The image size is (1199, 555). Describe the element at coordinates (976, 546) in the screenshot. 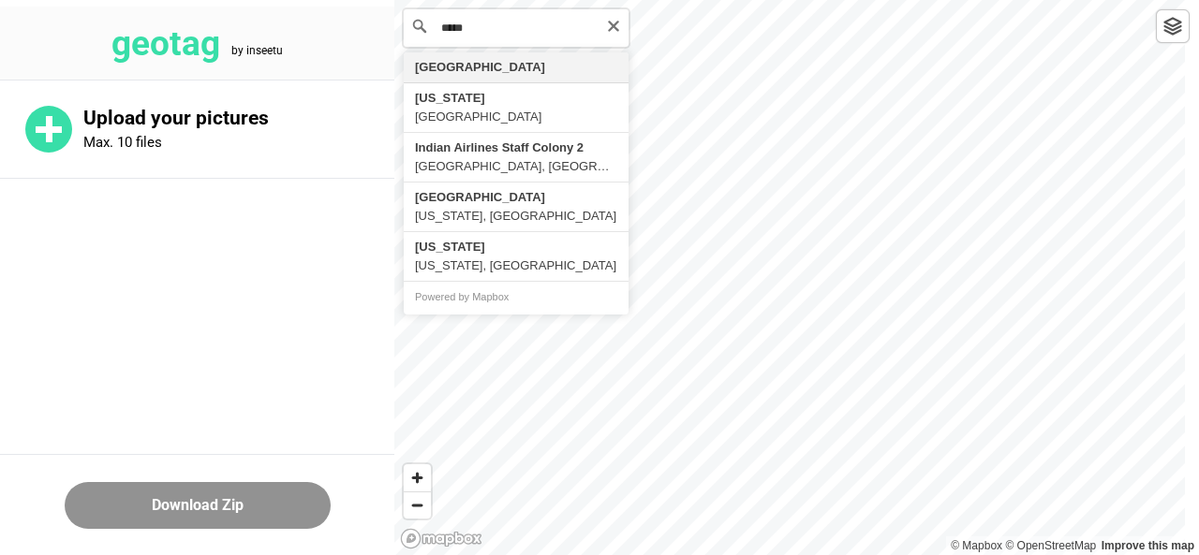

I see `a: Mapbox` at that location.